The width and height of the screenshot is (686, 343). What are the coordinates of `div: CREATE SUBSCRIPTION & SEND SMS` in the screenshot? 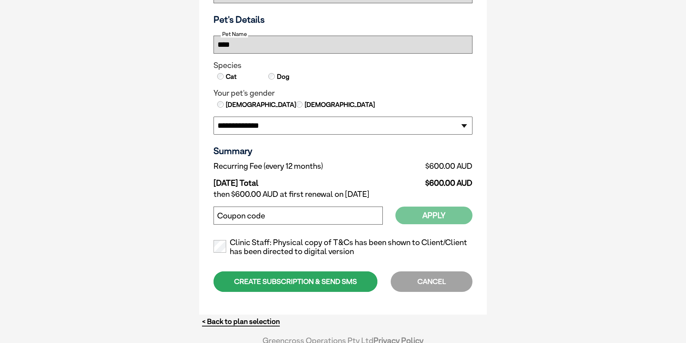 It's located at (295, 281).